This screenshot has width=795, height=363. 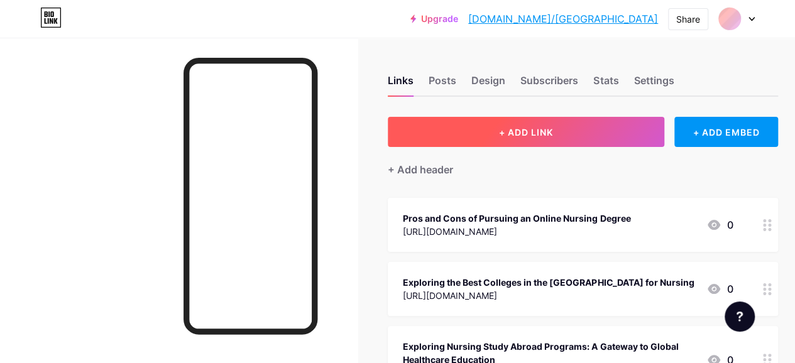 What do you see at coordinates (442, 84) in the screenshot?
I see `div: Posts` at bounding box center [442, 84].